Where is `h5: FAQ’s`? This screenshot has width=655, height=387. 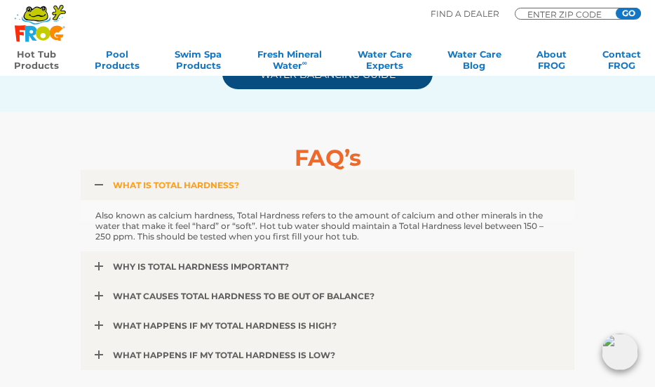
h5: FAQ’s is located at coordinates (328, 157).